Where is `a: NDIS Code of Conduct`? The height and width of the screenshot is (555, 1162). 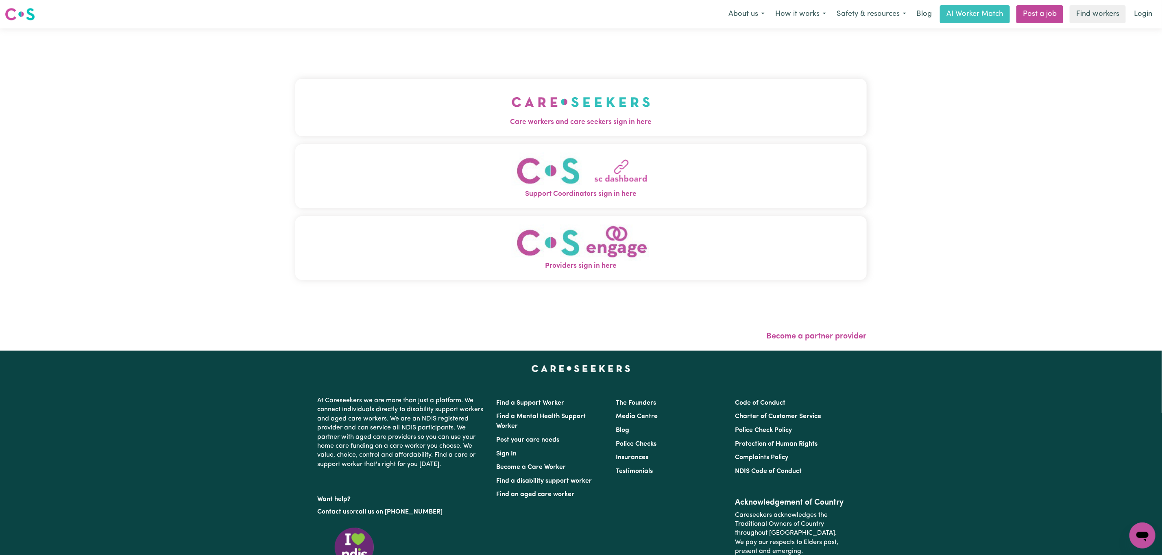
a: NDIS Code of Conduct is located at coordinates (768, 472).